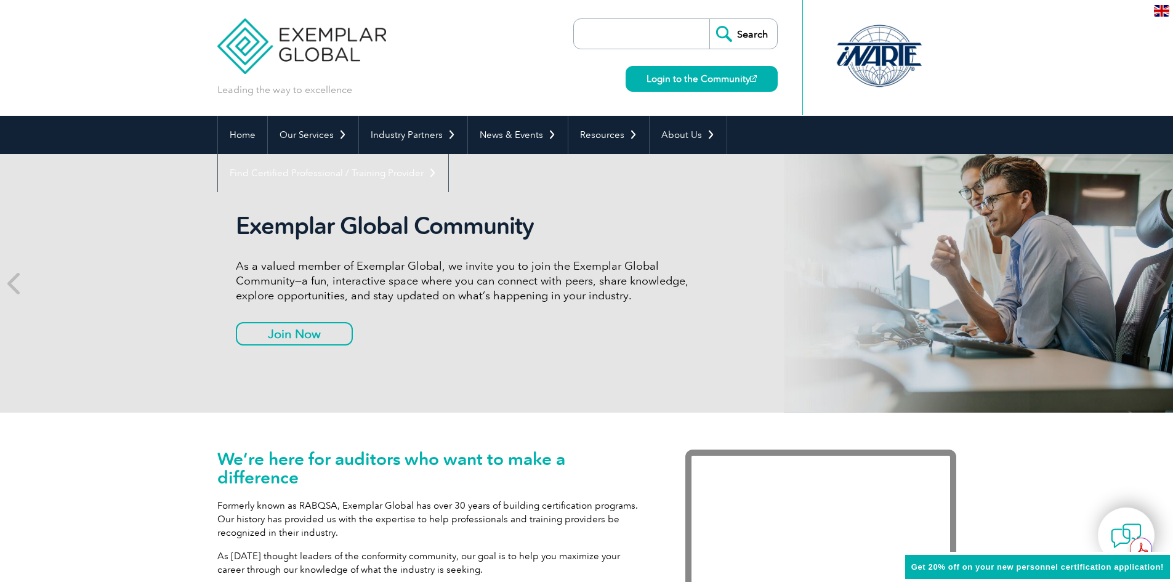 The width and height of the screenshot is (1173, 582). Describe the element at coordinates (333, 173) in the screenshot. I see `a: Find Certified Professional / Training Provider` at that location.